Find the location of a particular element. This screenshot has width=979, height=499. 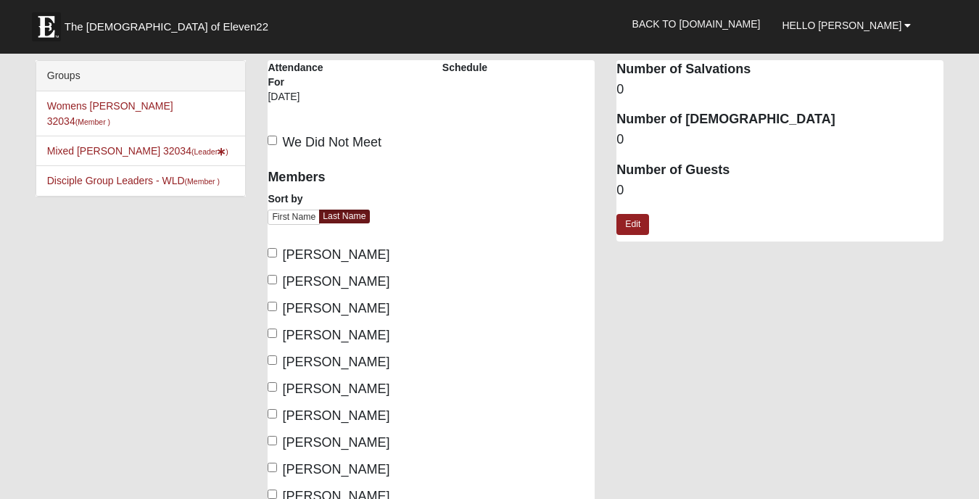

label: Schedule is located at coordinates (465, 67).